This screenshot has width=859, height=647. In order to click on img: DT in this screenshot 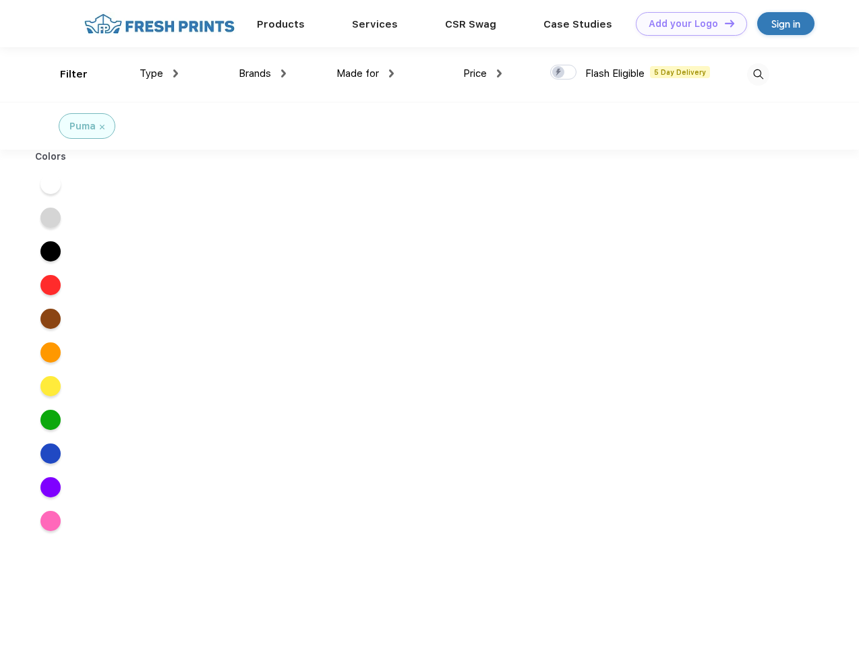, I will do `click(729, 23)`.